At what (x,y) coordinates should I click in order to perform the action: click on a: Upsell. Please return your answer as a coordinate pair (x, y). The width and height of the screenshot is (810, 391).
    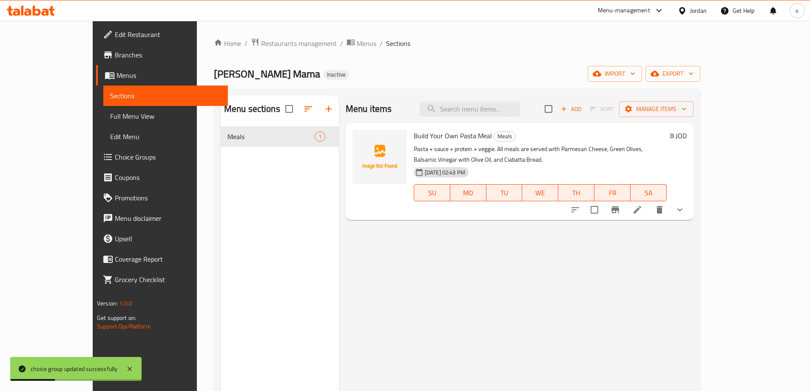
    Looking at the image, I should click on (162, 239).